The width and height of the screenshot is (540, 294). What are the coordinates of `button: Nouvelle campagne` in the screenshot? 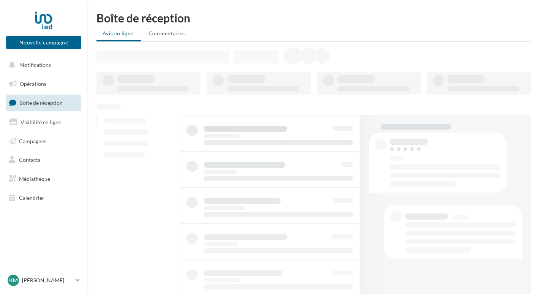 It's located at (44, 42).